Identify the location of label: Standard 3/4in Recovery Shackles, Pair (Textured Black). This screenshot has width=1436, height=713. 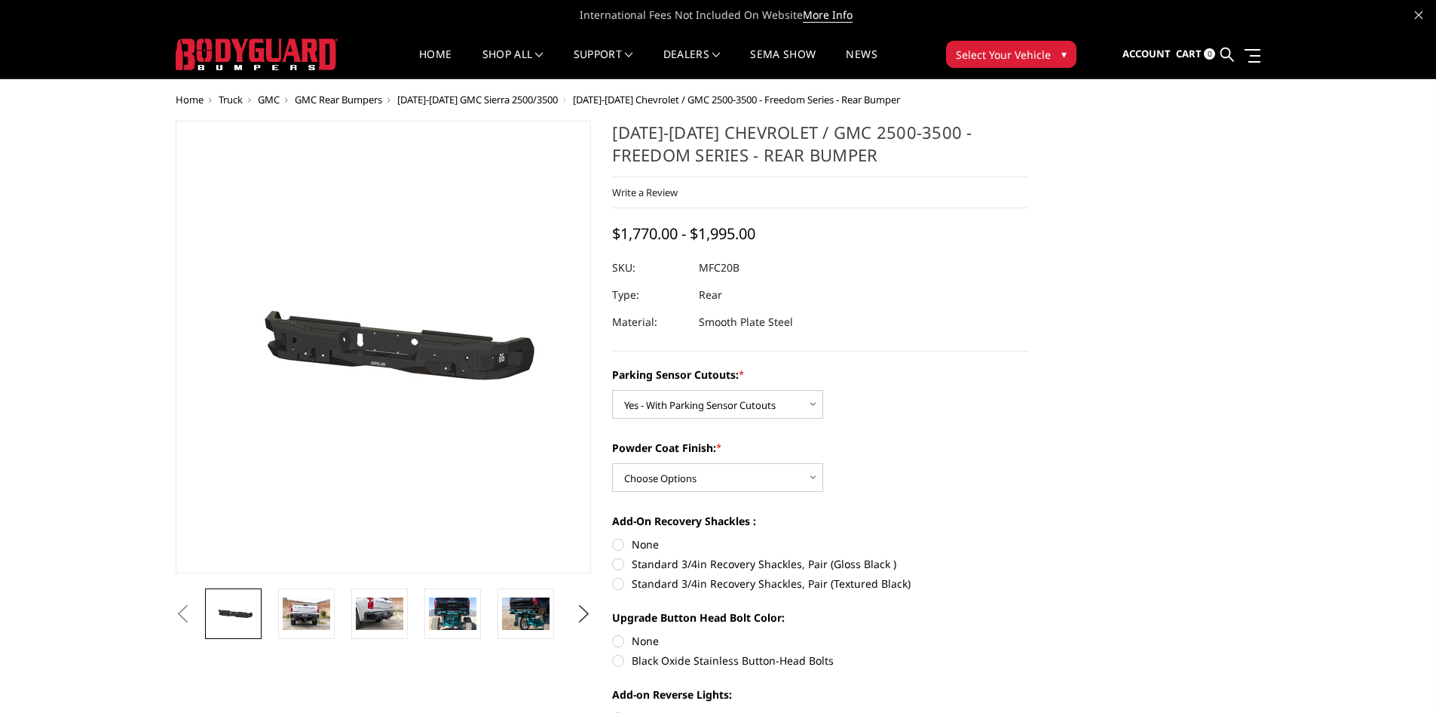
(820, 583).